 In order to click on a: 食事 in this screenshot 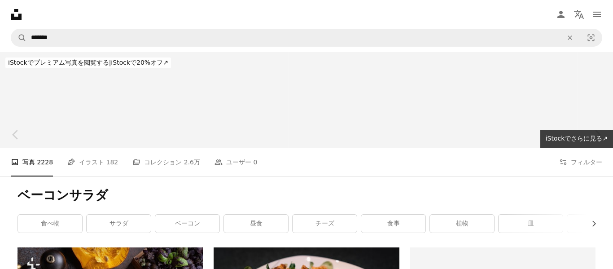, I will do `click(393, 224)`.